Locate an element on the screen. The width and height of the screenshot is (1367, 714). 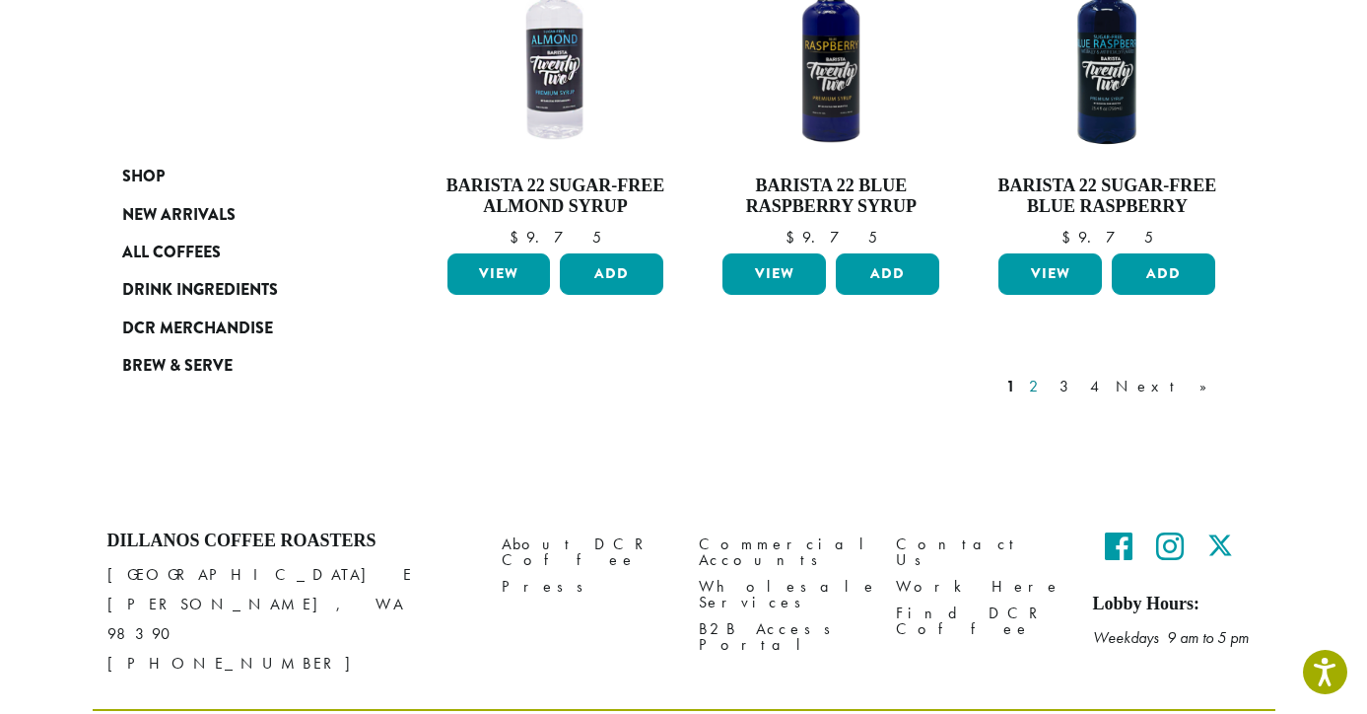
a: Drink Ingredients is located at coordinates (241, 290).